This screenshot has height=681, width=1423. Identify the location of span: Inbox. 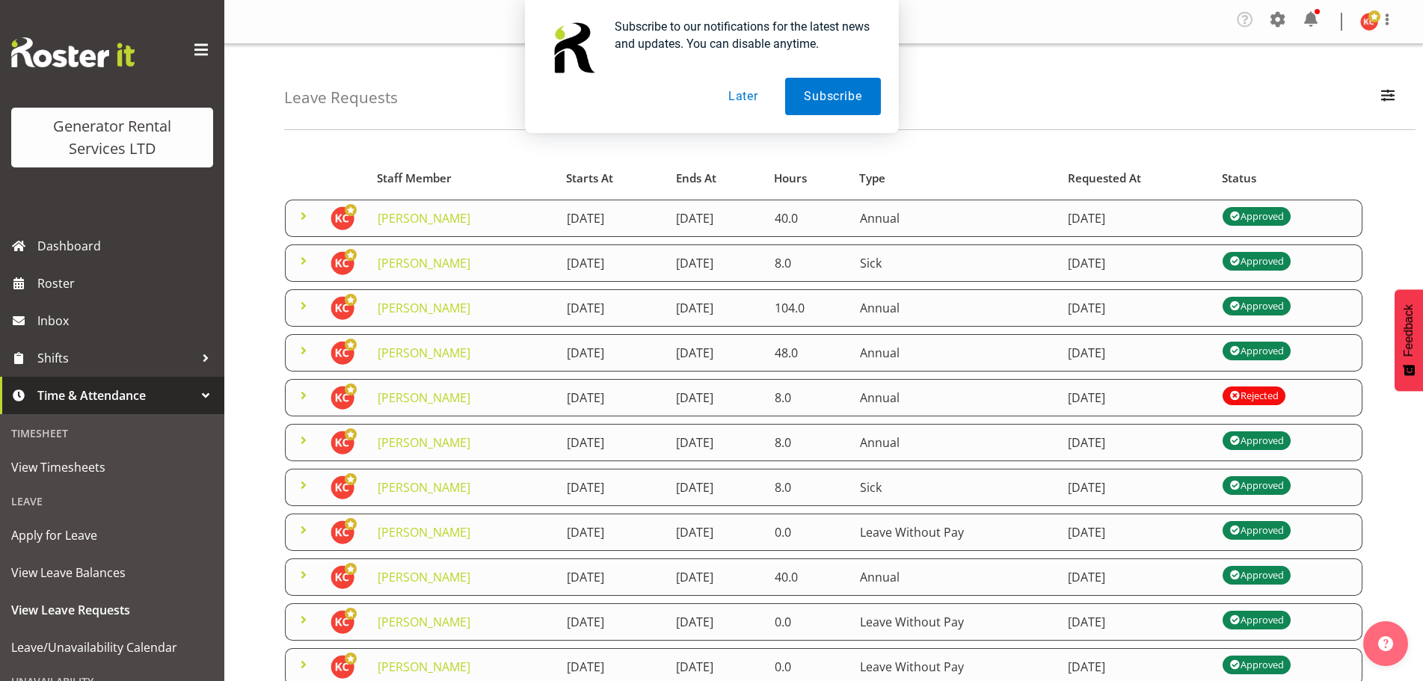
(127, 321).